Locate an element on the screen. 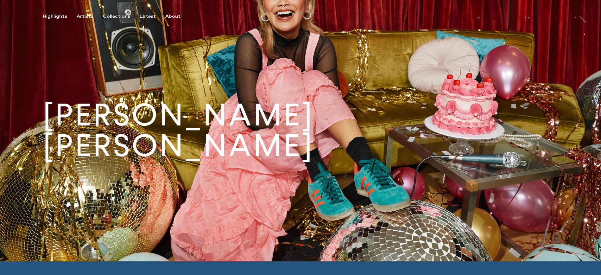 This screenshot has width=601, height=275. button: Highlights is located at coordinates (60, 16).